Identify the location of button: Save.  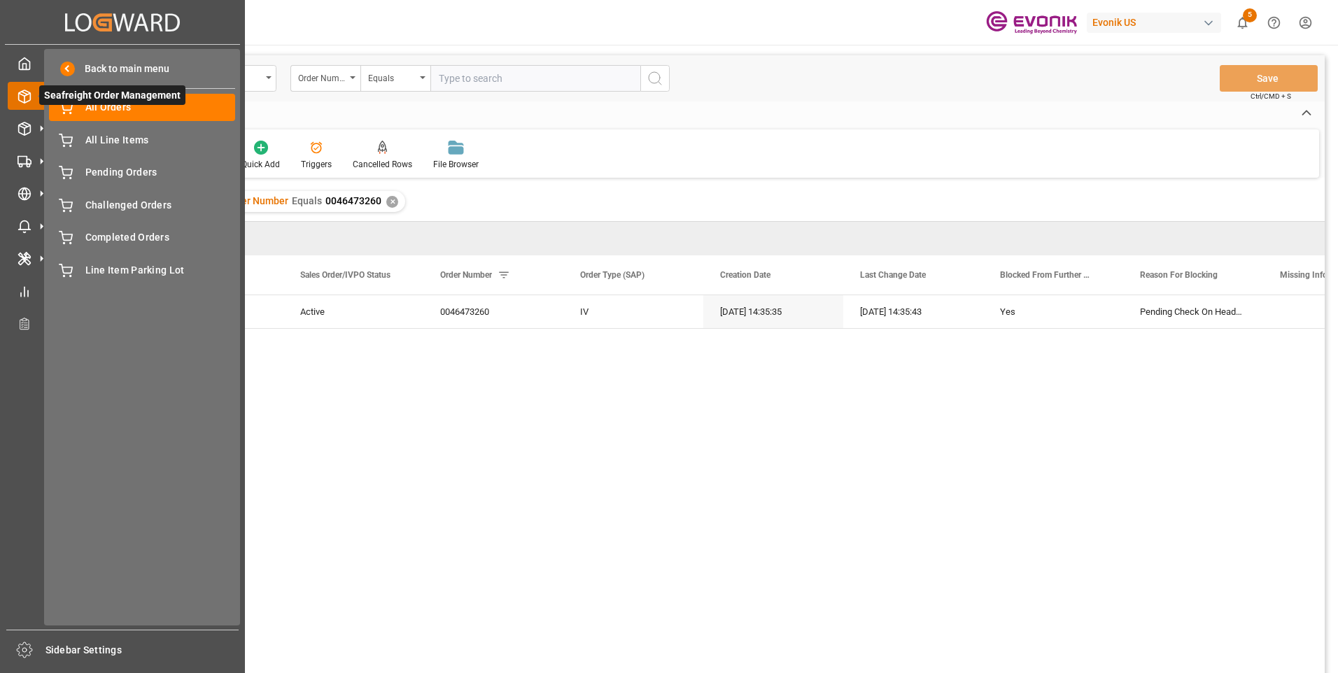
(1269, 78).